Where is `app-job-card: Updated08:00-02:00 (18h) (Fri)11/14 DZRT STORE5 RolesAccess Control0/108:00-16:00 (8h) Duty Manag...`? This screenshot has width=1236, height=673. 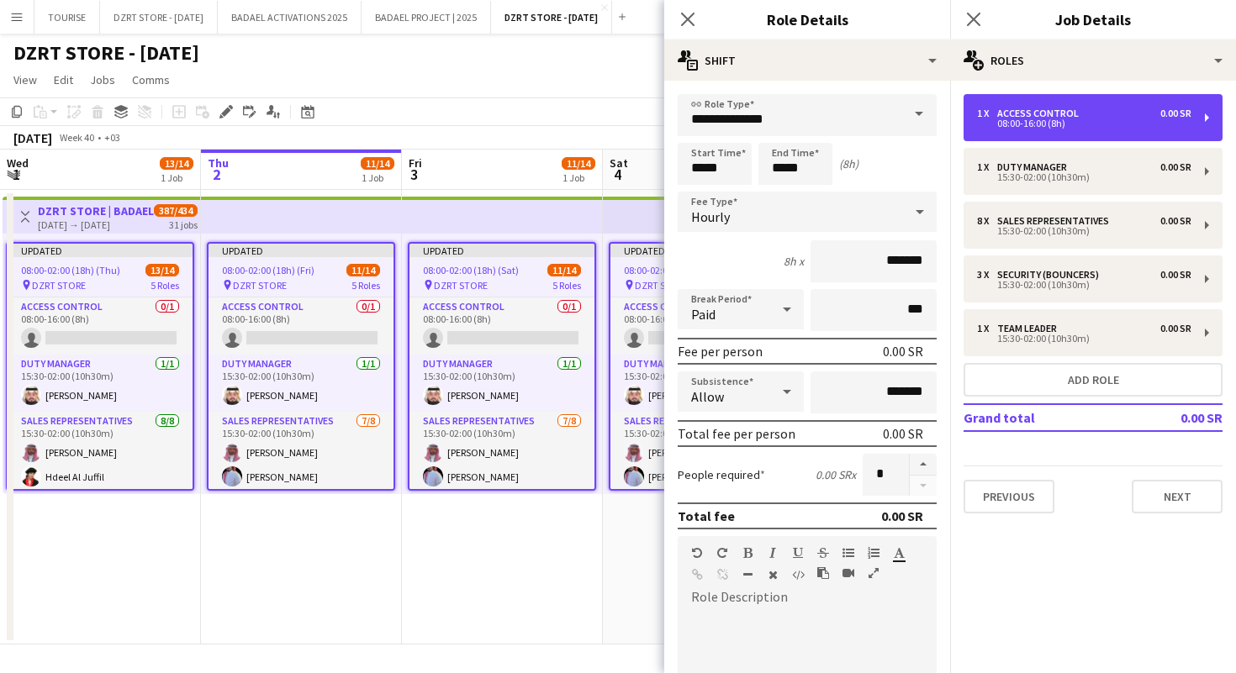 app-job-card: Updated08:00-02:00 (18h) (Fri)11/14 DZRT STORE5 RolesAccess Control0/108:00-16:00 (8h) Duty Manag... is located at coordinates (301, 367).